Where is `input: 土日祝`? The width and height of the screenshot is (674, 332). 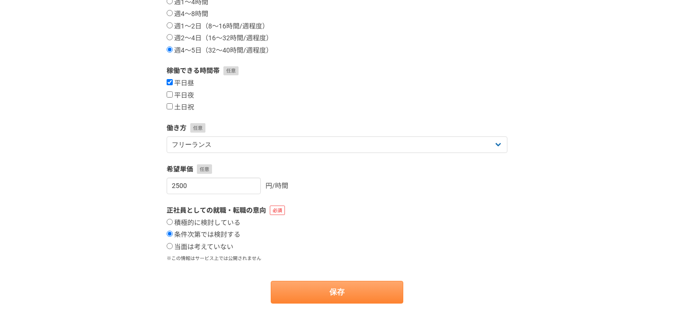 input: 土日祝 is located at coordinates (169, 106).